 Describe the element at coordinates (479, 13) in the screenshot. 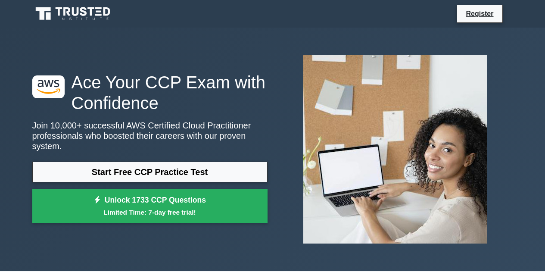

I see `a: Register` at that location.